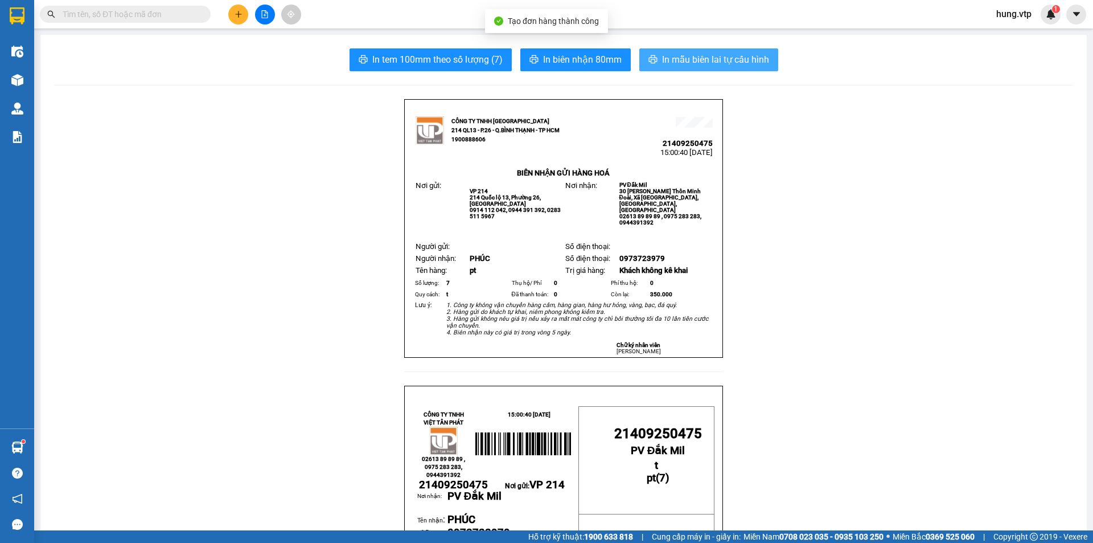 This screenshot has height=543, width=1093. Describe the element at coordinates (563, 172) in the screenshot. I see `strong: BIÊN NHẬN GỬI HÀNG HOÁ` at that location.